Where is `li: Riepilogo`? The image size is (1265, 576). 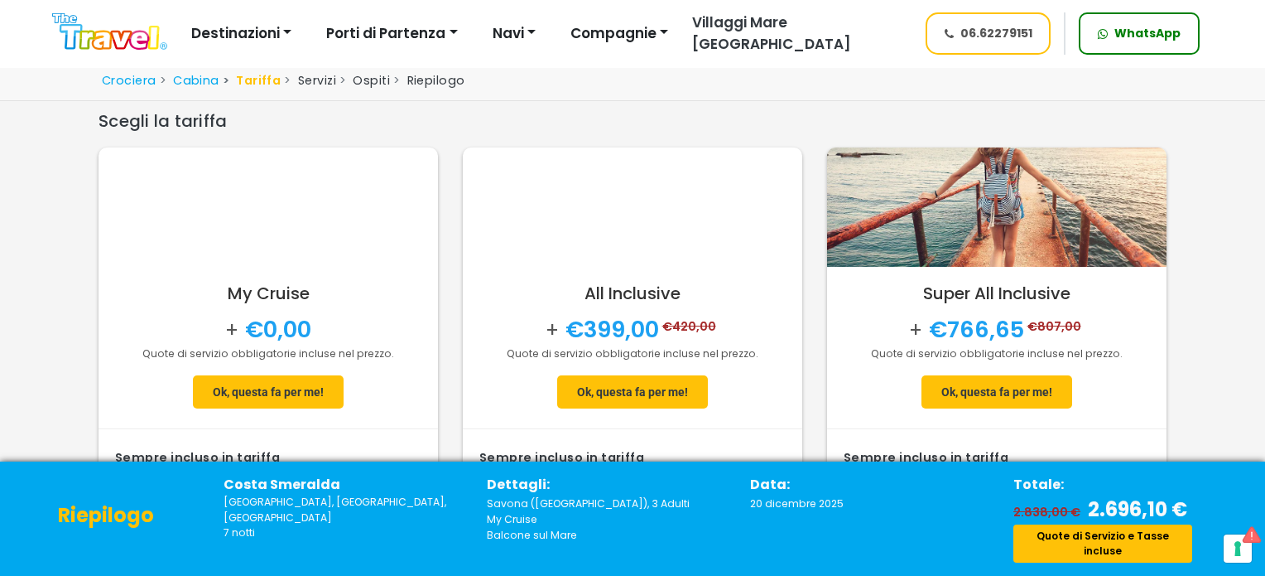 li: Riepilogo is located at coordinates (427, 81).